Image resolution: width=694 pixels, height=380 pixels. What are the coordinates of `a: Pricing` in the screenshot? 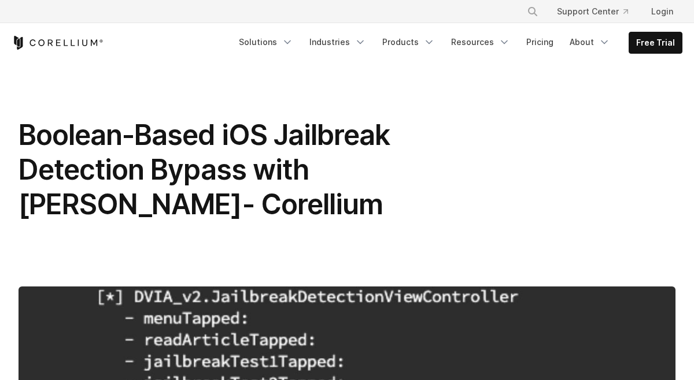 It's located at (540, 42).